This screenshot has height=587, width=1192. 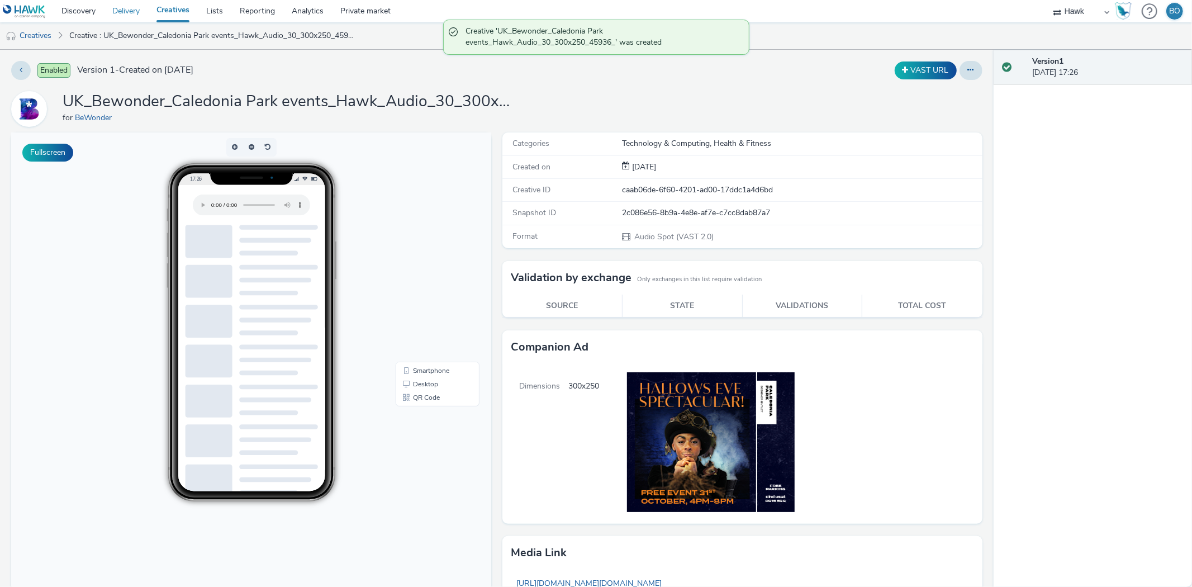 I want to click on img: BeWonder, so click(x=29, y=109).